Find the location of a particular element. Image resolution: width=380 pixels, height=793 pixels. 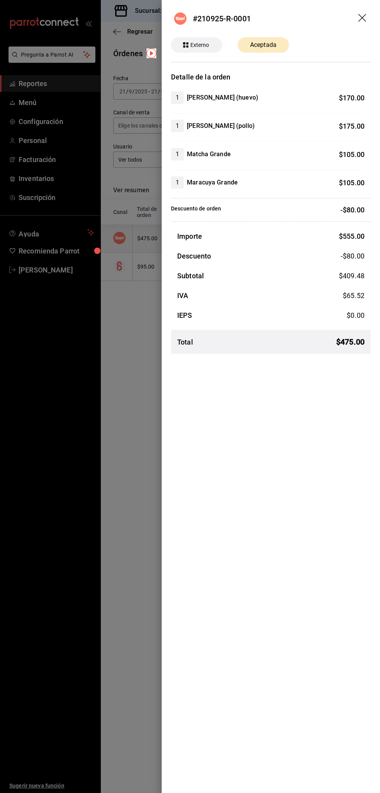

span: $ 65.52 is located at coordinates (353, 295).